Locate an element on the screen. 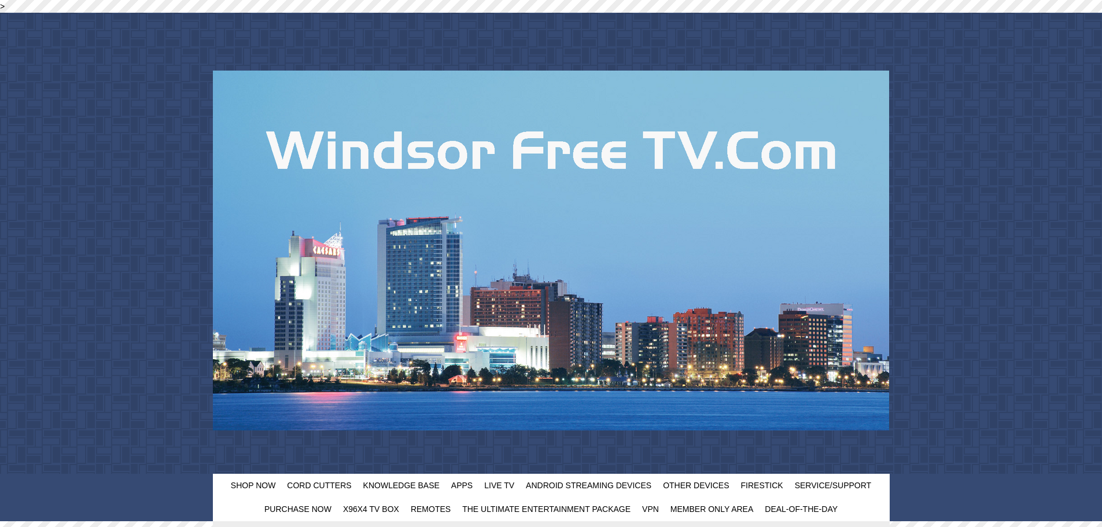 This screenshot has height=527, width=1102. a: Knowledge Base is located at coordinates (401, 485).